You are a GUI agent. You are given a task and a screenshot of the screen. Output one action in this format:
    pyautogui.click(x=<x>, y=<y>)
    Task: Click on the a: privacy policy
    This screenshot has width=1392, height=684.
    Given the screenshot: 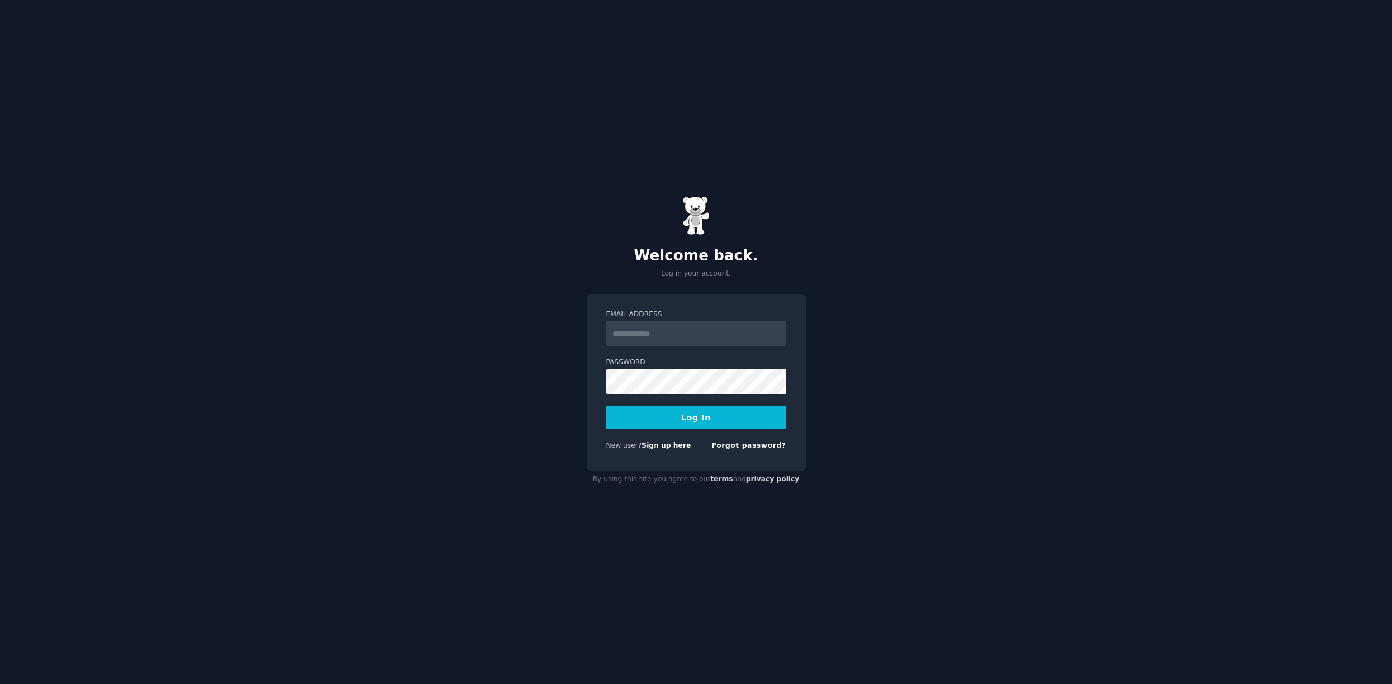 What is the action you would take?
    pyautogui.click(x=773, y=479)
    